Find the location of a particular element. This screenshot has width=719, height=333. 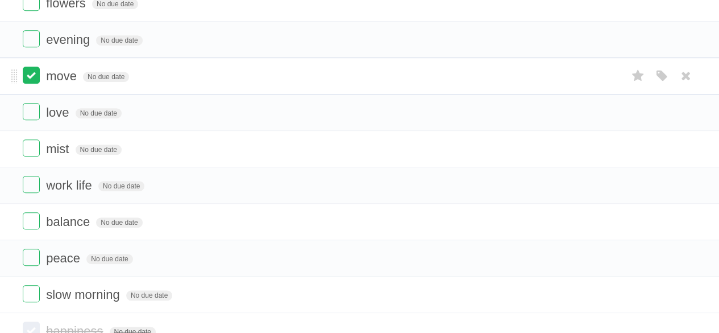

span: move is located at coordinates (63, 76).